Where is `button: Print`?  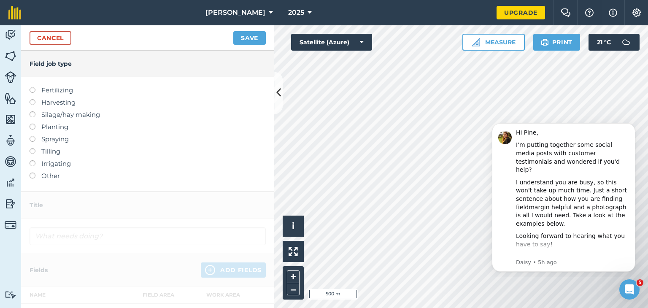
button: Print is located at coordinates (557, 42).